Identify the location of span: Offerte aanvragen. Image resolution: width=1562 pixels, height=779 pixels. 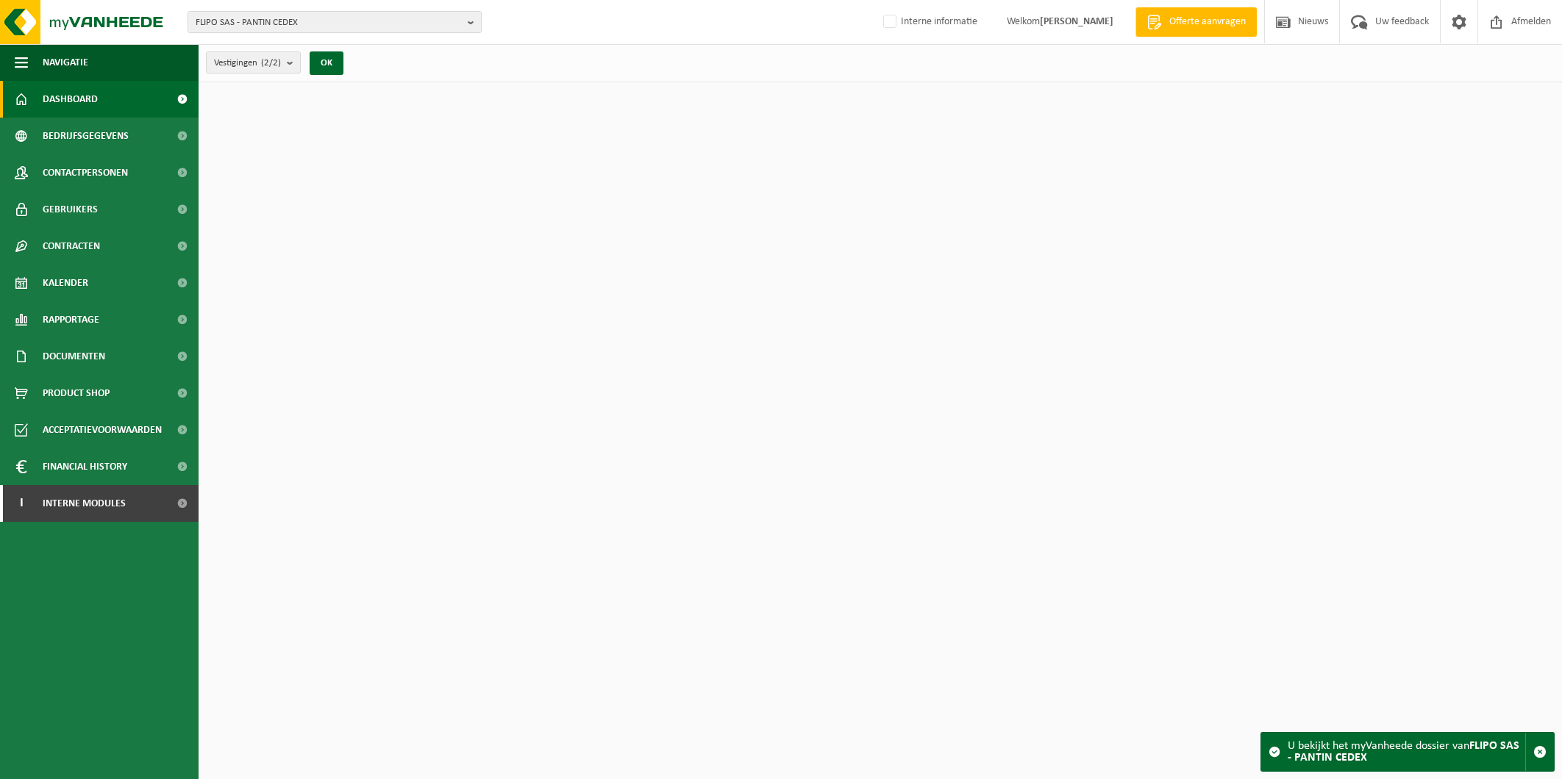
(1207, 22).